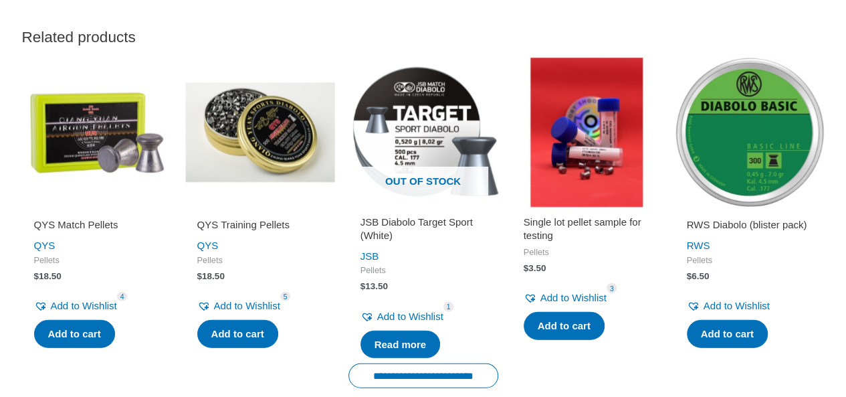 This screenshot has width=846, height=397. What do you see at coordinates (237, 334) in the screenshot?
I see `a: Add to cart: “QYS Training Pellets”` at bounding box center [237, 334].